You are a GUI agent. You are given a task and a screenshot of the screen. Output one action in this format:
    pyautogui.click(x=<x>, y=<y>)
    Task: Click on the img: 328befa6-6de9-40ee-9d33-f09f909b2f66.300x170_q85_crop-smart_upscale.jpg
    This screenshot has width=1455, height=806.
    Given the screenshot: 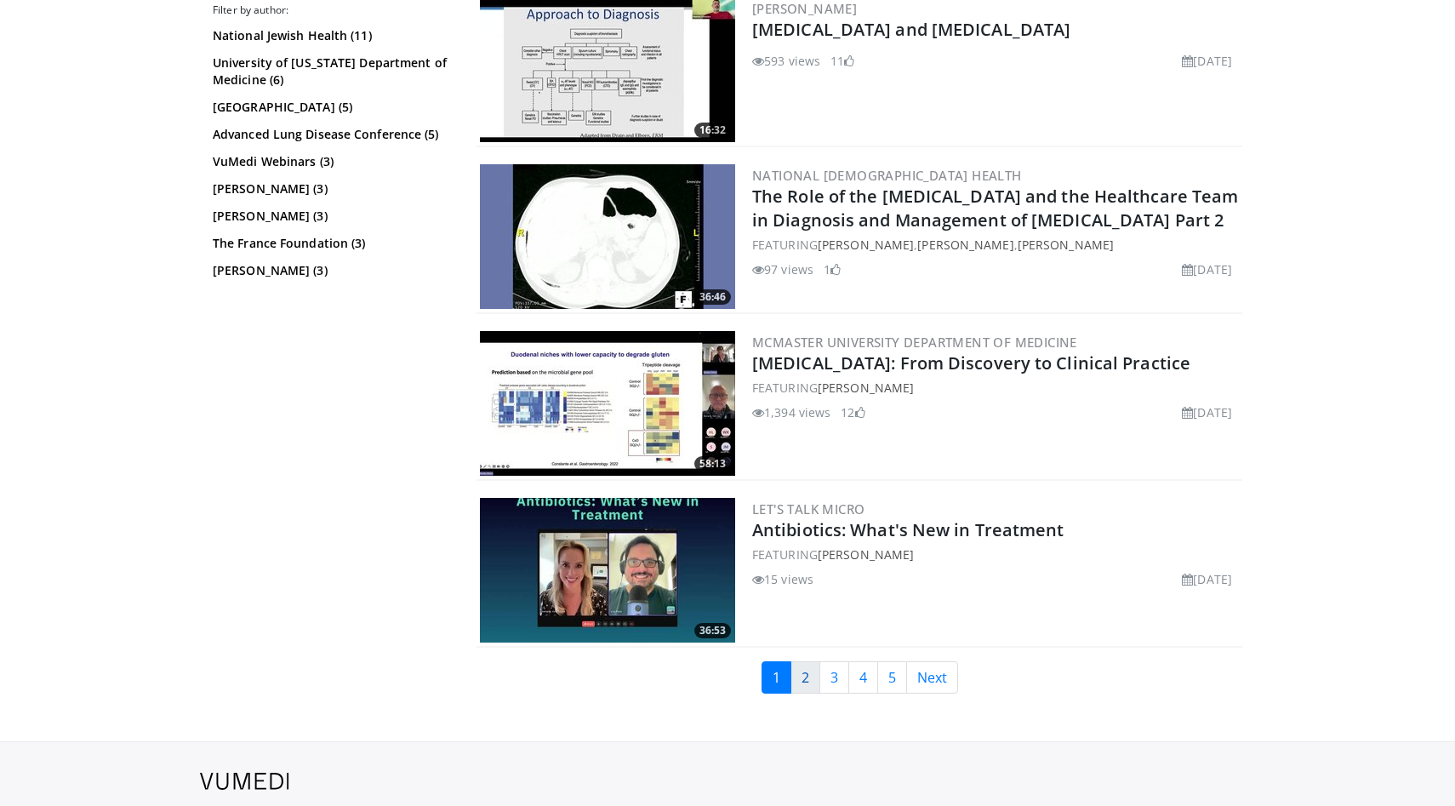 What is the action you would take?
    pyautogui.click(x=608, y=237)
    